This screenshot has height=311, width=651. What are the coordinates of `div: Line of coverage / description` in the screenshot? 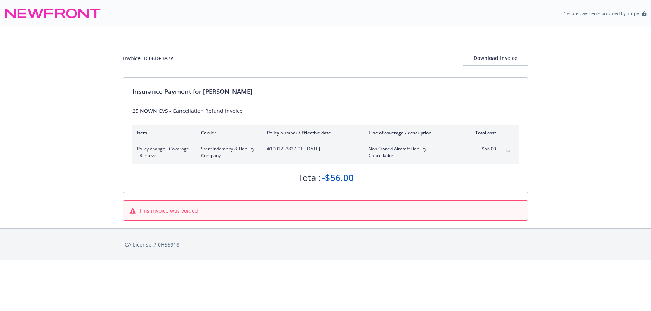 It's located at (412, 133).